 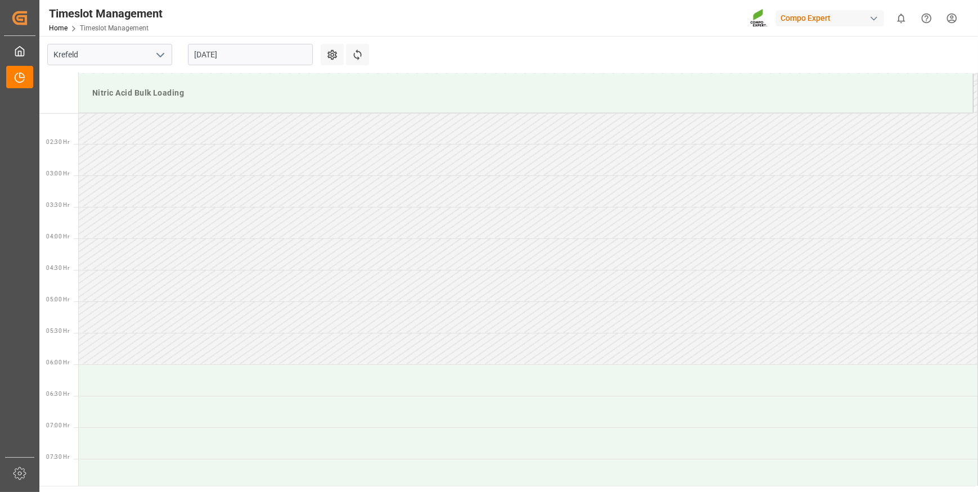 I want to click on span: 07:30 Hr, so click(x=57, y=457).